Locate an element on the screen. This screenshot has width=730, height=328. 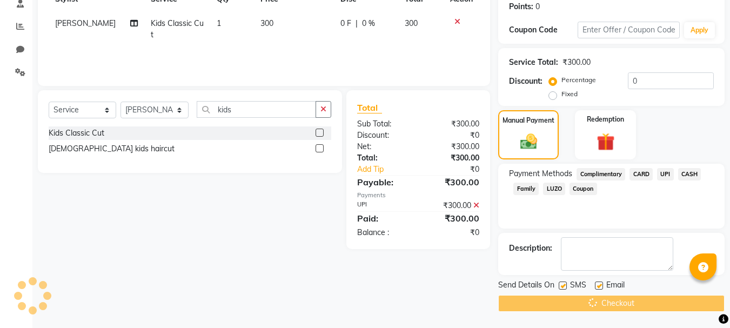
div: Sub Total: is located at coordinates (383, 124).